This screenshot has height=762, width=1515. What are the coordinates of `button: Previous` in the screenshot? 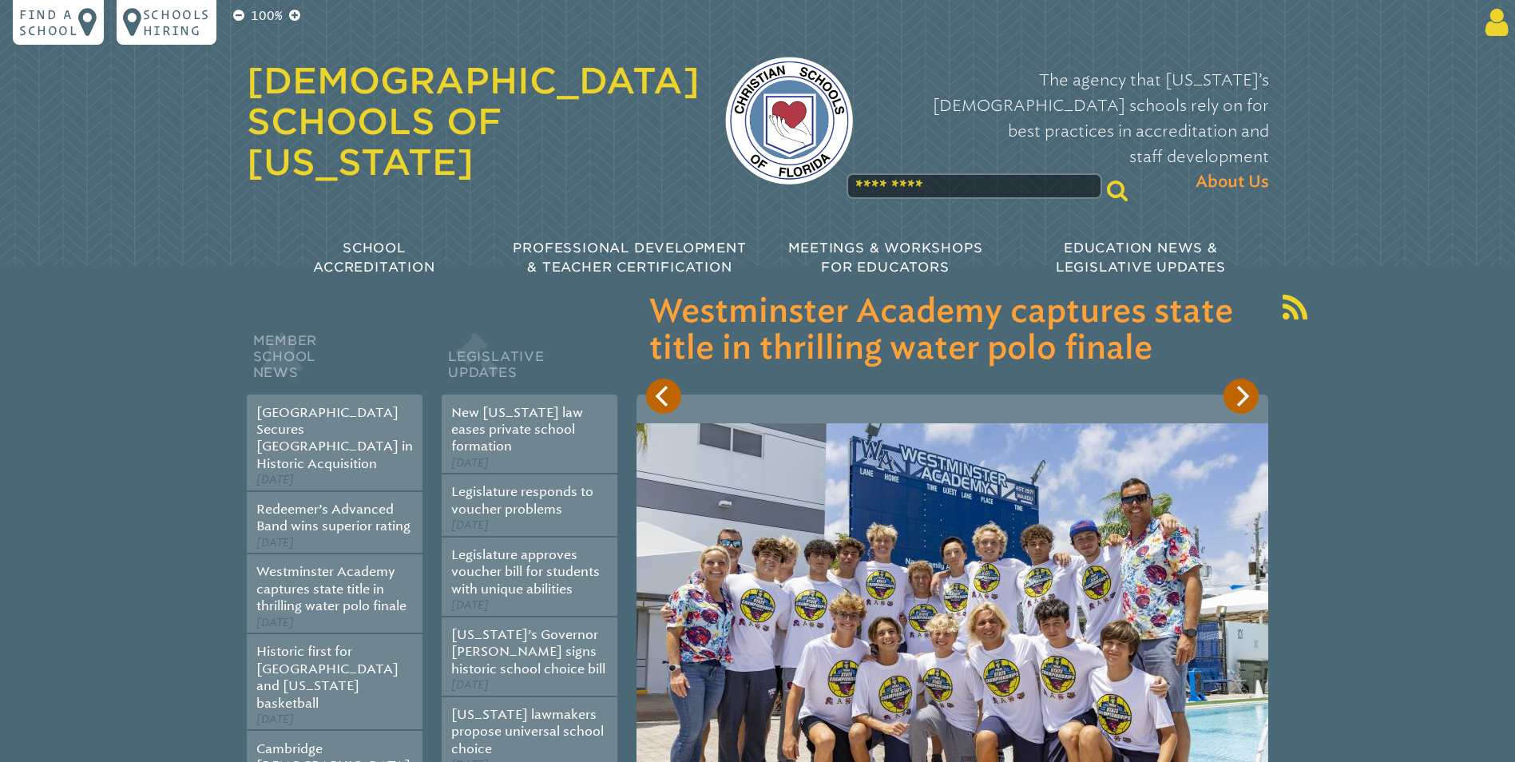 It's located at (663, 396).